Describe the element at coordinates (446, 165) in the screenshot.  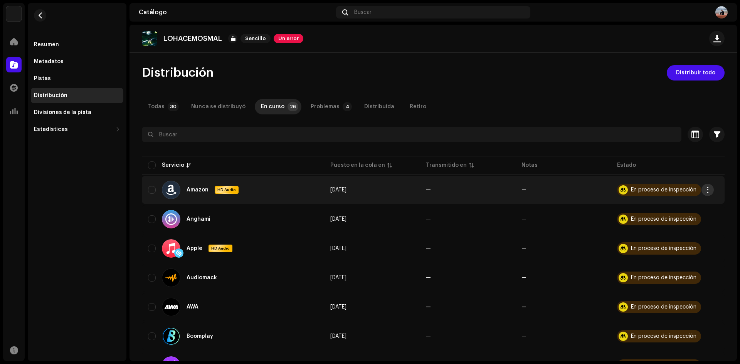
I see `div: Transmitido en` at that location.